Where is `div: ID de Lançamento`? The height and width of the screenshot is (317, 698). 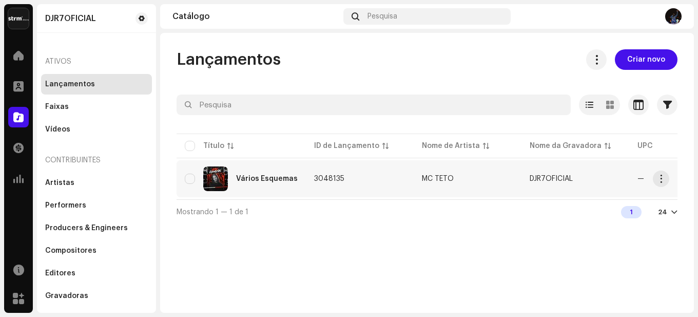 div: ID de Lançamento is located at coordinates (346, 146).